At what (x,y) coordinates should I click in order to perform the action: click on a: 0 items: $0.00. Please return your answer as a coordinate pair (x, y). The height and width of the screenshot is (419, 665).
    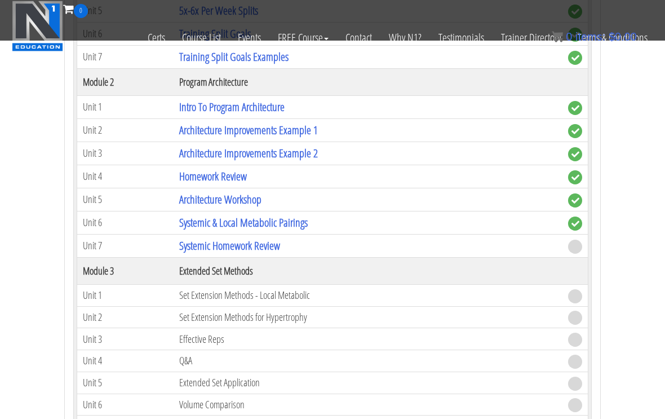
    Looking at the image, I should click on (594, 37).